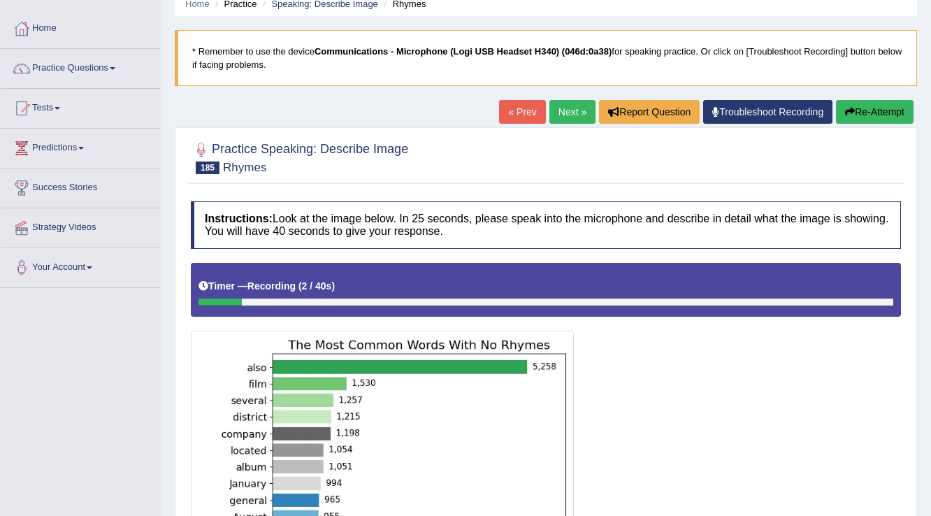  Describe the element at coordinates (238, 218) in the screenshot. I see `b: Instructions:` at that location.